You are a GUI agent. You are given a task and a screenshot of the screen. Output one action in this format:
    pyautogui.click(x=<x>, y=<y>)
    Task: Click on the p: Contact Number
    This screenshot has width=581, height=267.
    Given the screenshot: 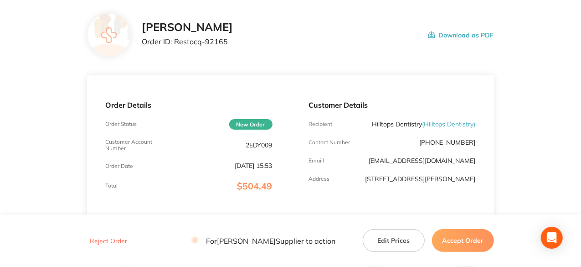 What is the action you would take?
    pyautogui.click(x=329, y=142)
    